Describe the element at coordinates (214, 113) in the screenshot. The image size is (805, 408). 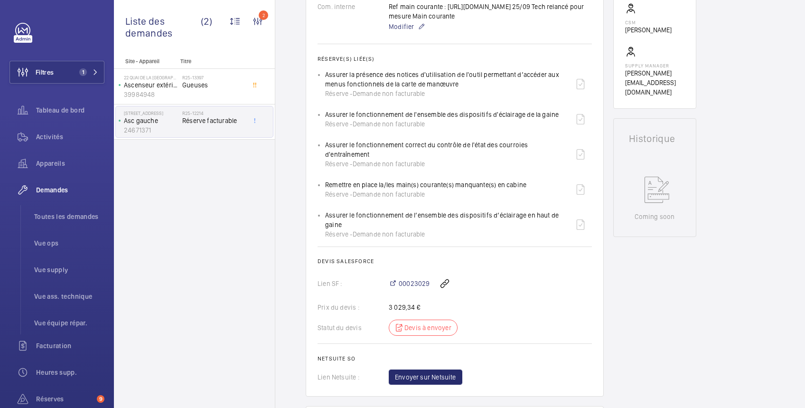
I see `h2: R25-12214` at that location.